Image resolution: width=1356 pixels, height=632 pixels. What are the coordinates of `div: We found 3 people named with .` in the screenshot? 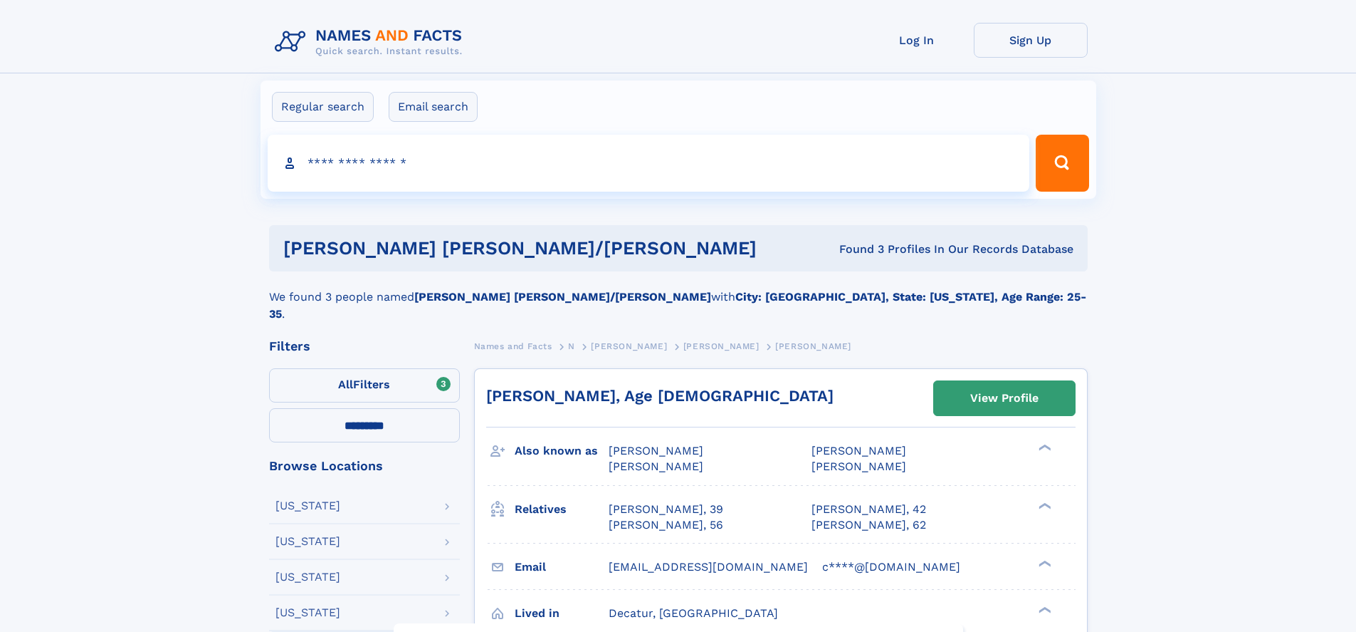 It's located at (679, 297).